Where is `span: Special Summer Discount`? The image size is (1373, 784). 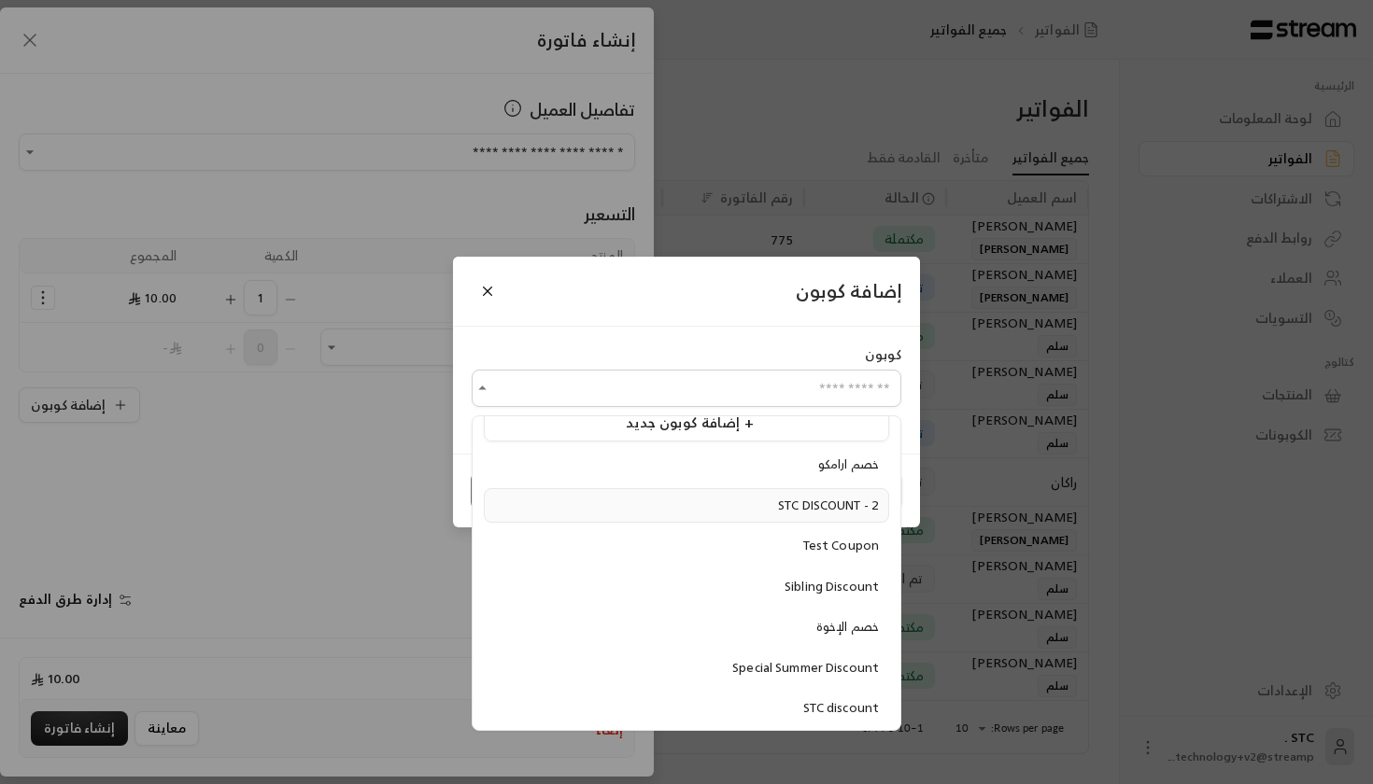
span: Special Summer Discount is located at coordinates (805, 668).